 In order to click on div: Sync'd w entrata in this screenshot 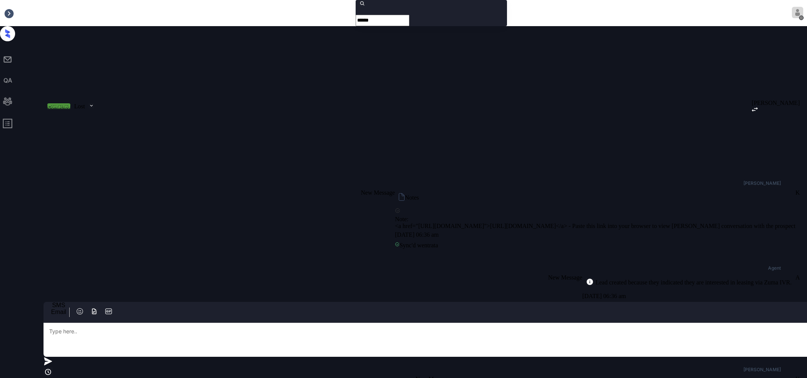, I will do `click(595, 245)`.